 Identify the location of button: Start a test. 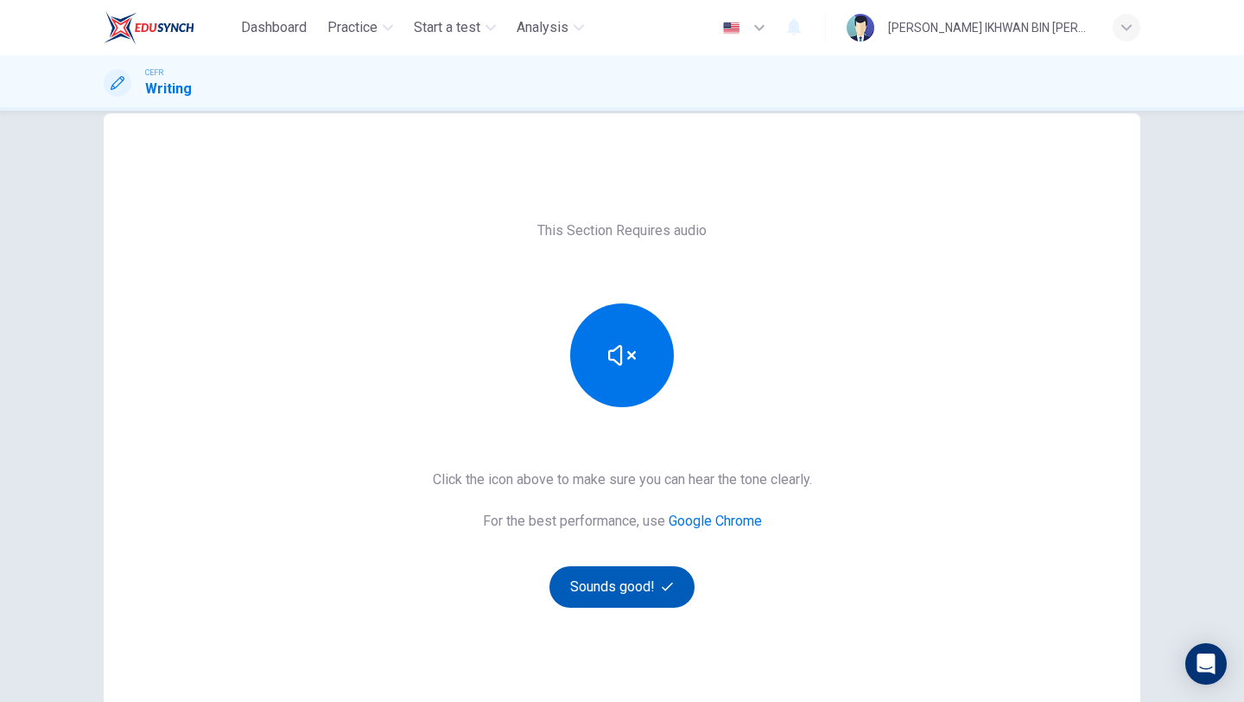
(455, 28).